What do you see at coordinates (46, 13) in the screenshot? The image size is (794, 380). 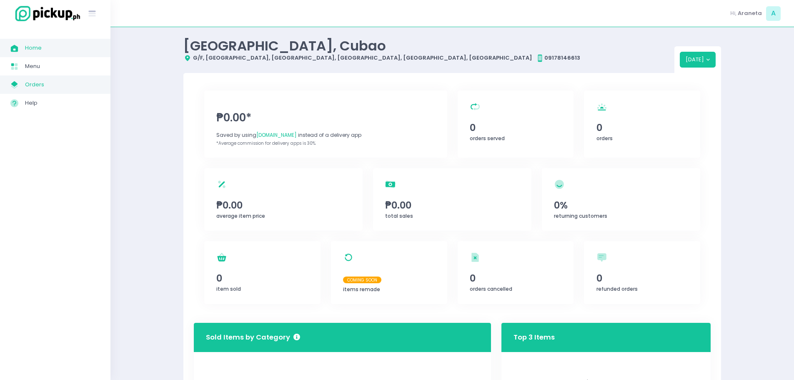 I see `img: logo` at bounding box center [46, 13].